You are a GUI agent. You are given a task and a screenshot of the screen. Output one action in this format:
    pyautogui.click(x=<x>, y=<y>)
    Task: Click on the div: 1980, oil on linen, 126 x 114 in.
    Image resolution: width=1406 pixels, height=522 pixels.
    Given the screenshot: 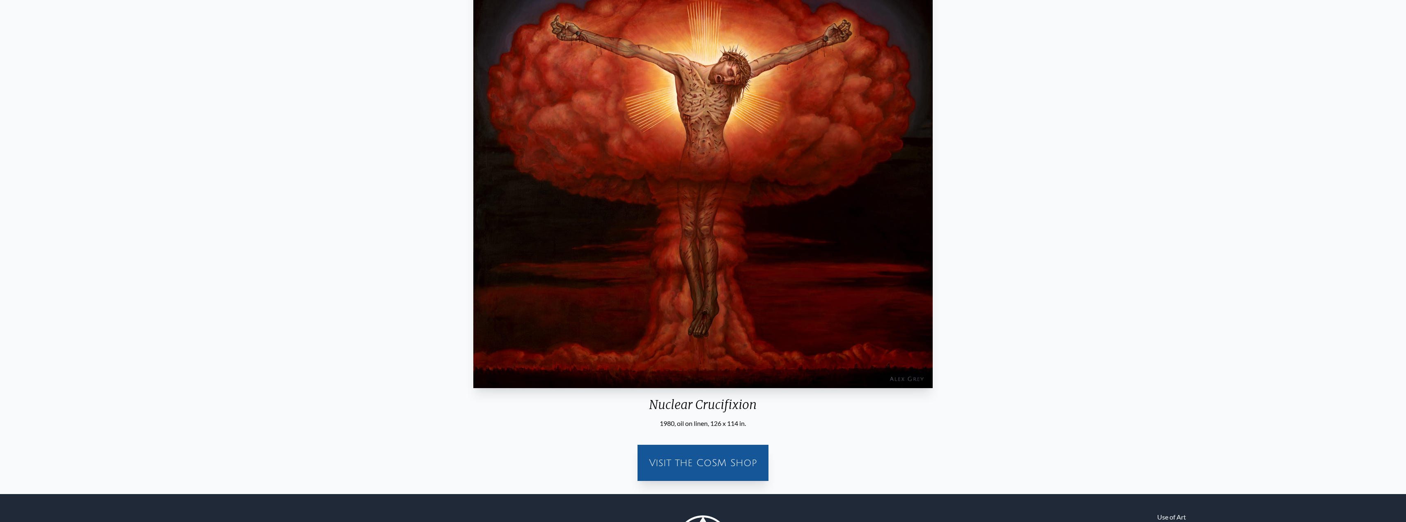 What is the action you would take?
    pyautogui.click(x=703, y=423)
    